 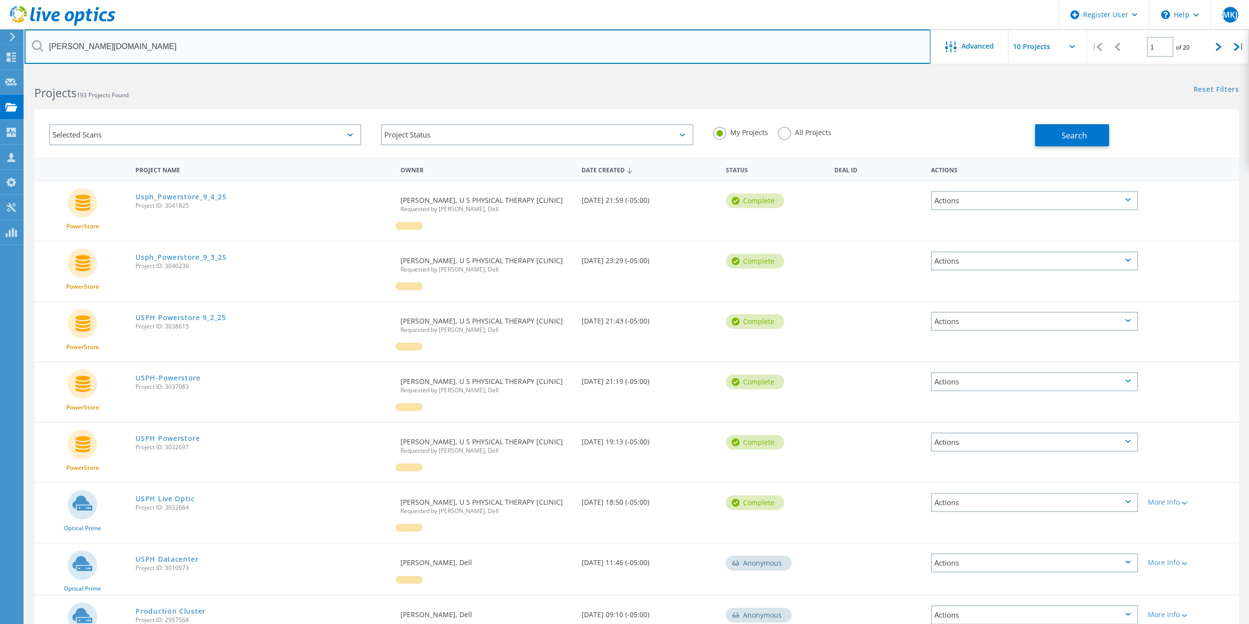 I want to click on div: Owner, so click(x=486, y=169).